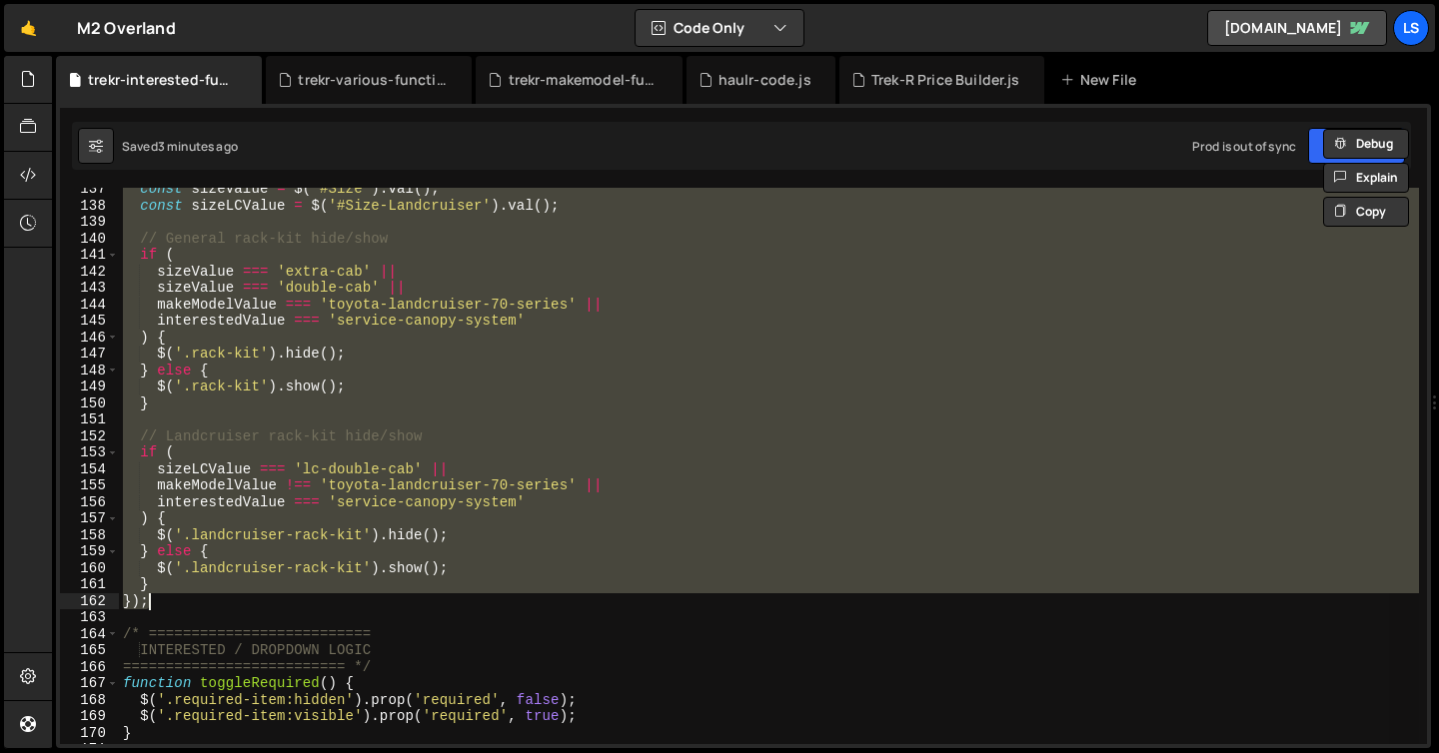 This screenshot has height=753, width=1439. Describe the element at coordinates (89, 634) in the screenshot. I see `div: 164` at that location.